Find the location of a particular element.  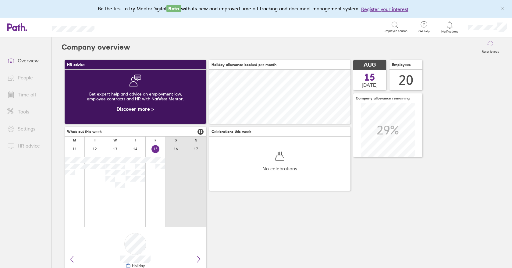

span: Celebrations this week is located at coordinates (231, 132).